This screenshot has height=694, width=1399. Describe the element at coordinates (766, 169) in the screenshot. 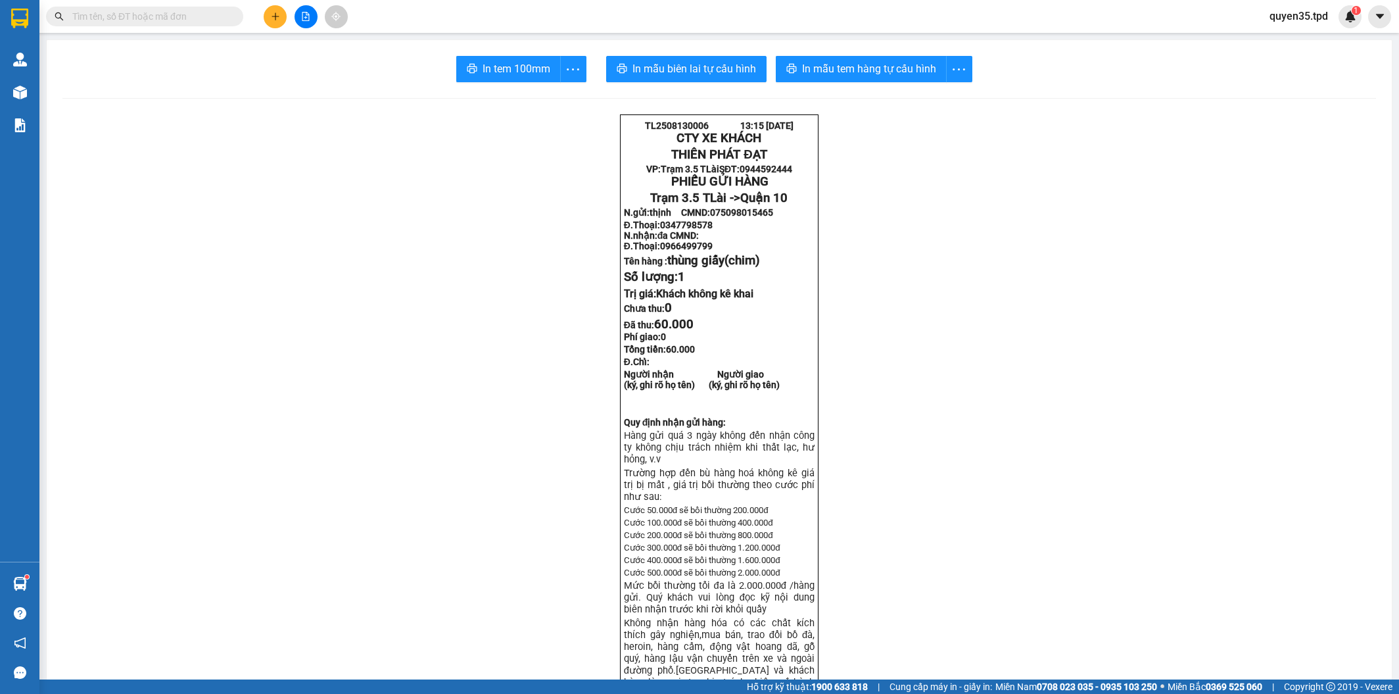

I see `span: 0944592444` at that location.